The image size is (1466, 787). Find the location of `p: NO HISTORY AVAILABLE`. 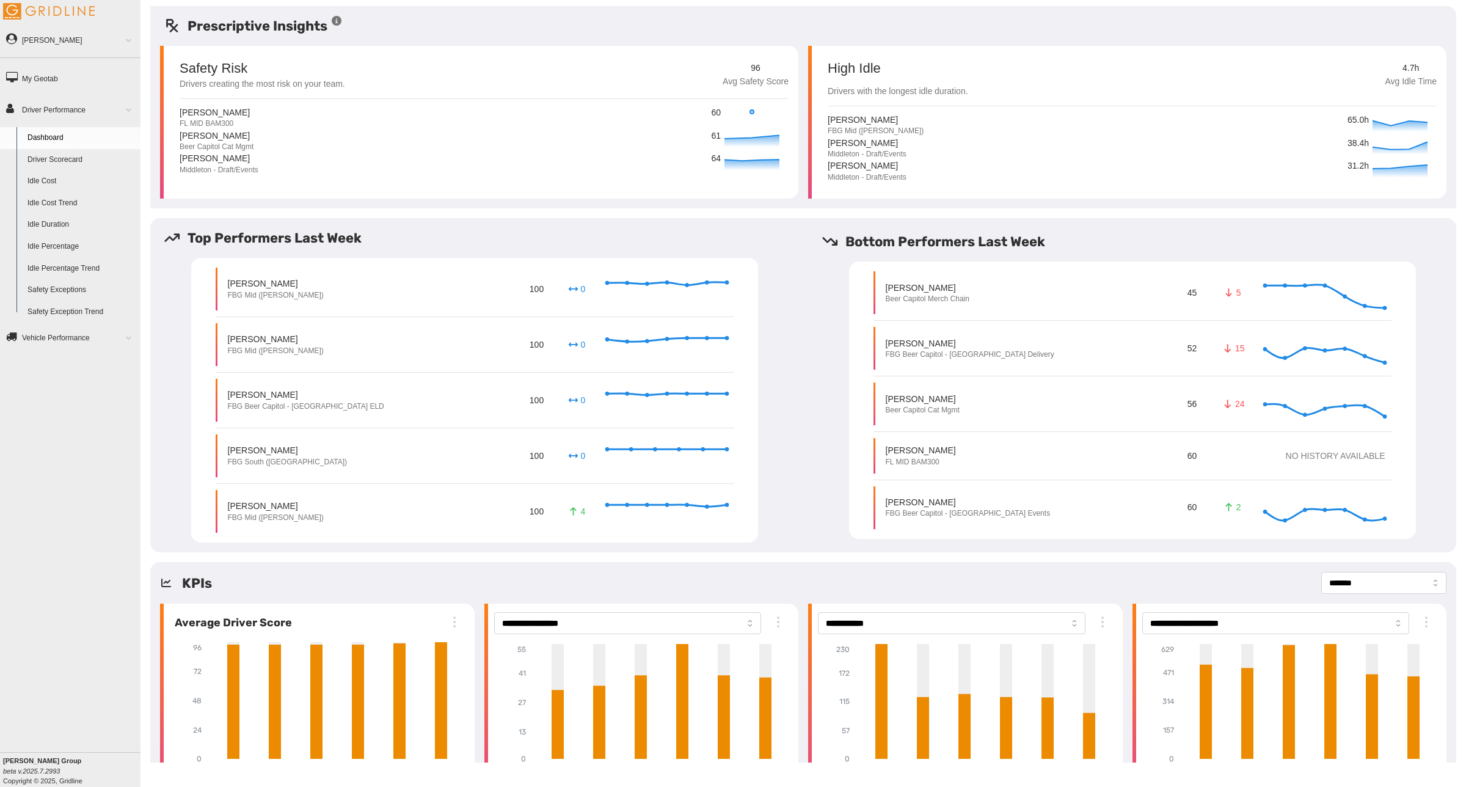

p: NO HISTORY AVAILABLE is located at coordinates (1310, 456).